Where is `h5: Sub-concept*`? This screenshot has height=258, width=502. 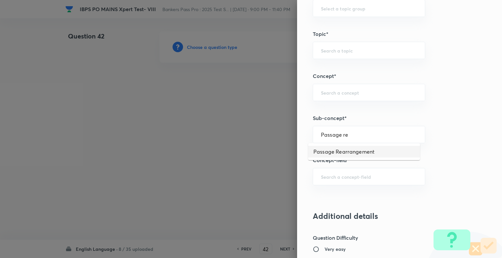
h5: Sub-concept* is located at coordinates (388, 118).